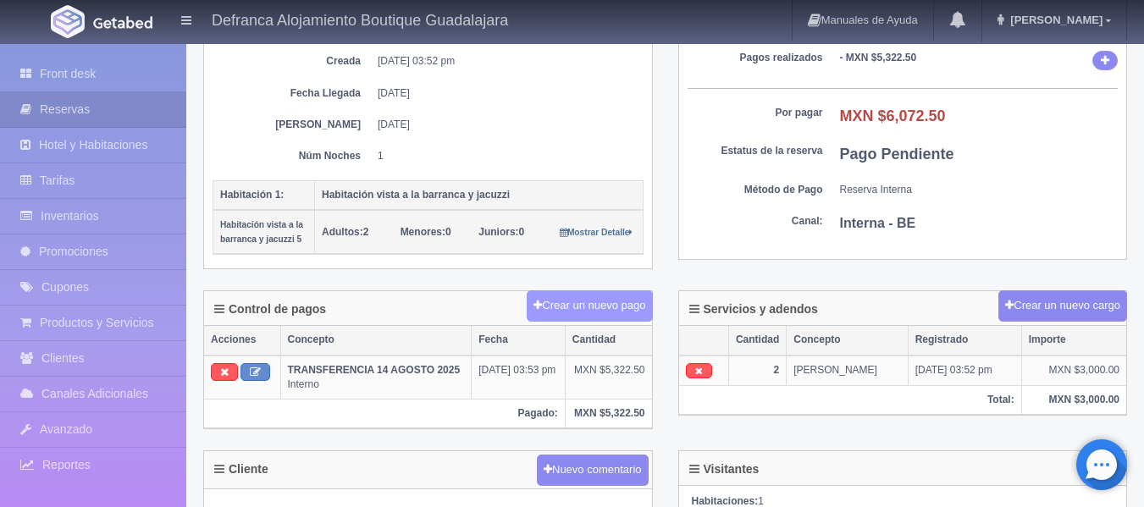  What do you see at coordinates (608, 413) in the screenshot?
I see `th: MXN $5,322.50` at bounding box center [608, 413].